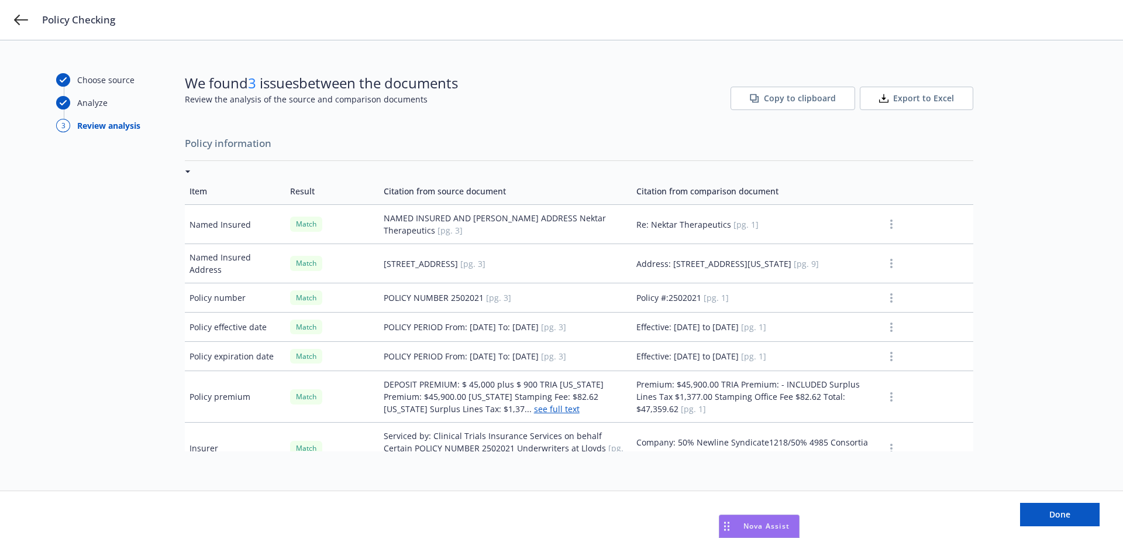  What do you see at coordinates (235, 397) in the screenshot?
I see `td: Policy premium` at bounding box center [235, 397].